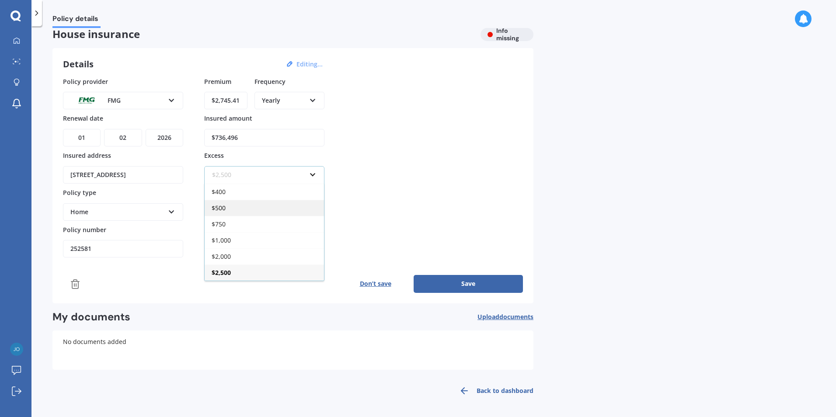  Describe the element at coordinates (221, 272) in the screenshot. I see `span: $2,500` at that location.